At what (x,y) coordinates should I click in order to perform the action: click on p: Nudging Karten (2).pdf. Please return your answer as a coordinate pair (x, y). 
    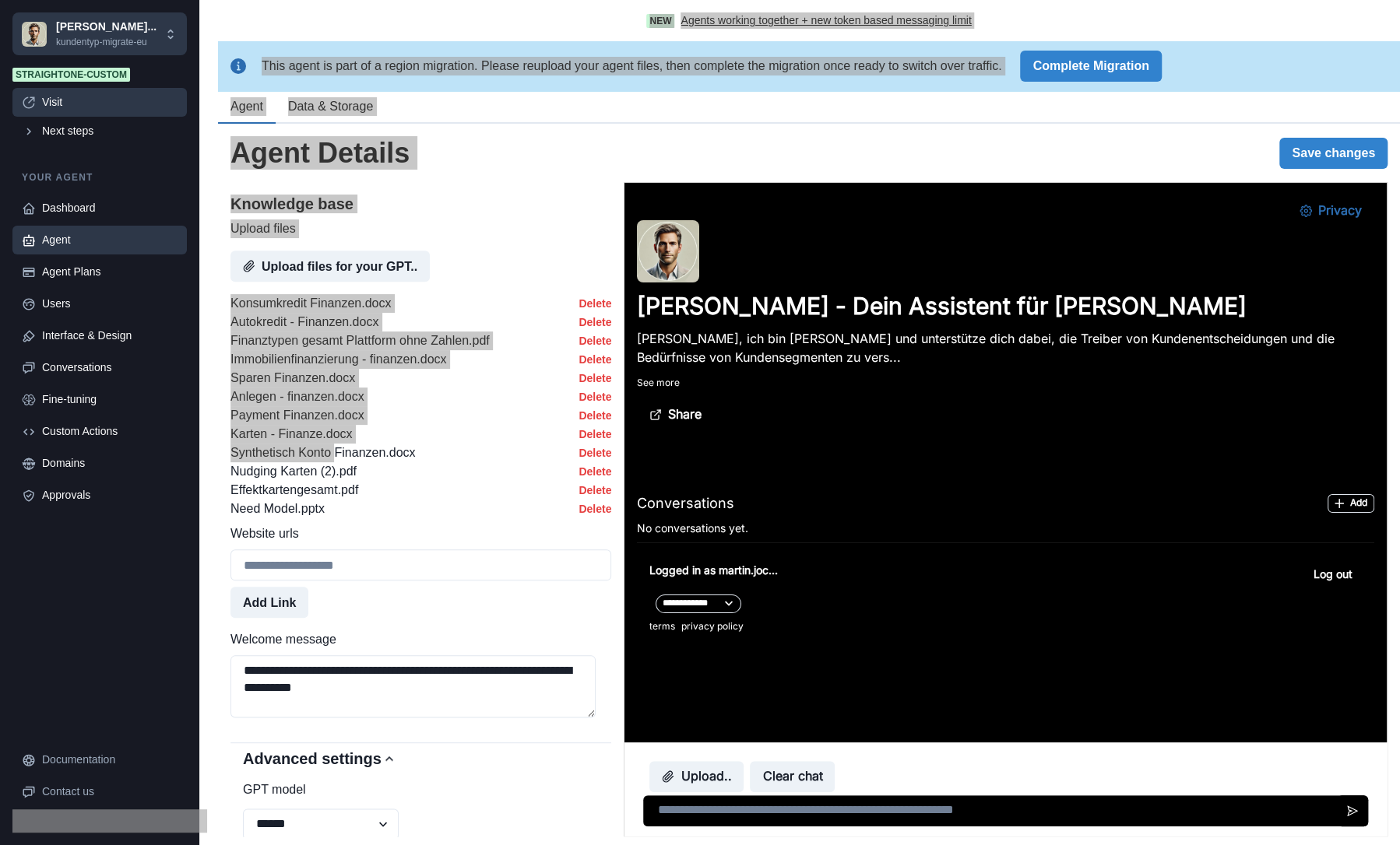
    Looking at the image, I should click on (293, 472).